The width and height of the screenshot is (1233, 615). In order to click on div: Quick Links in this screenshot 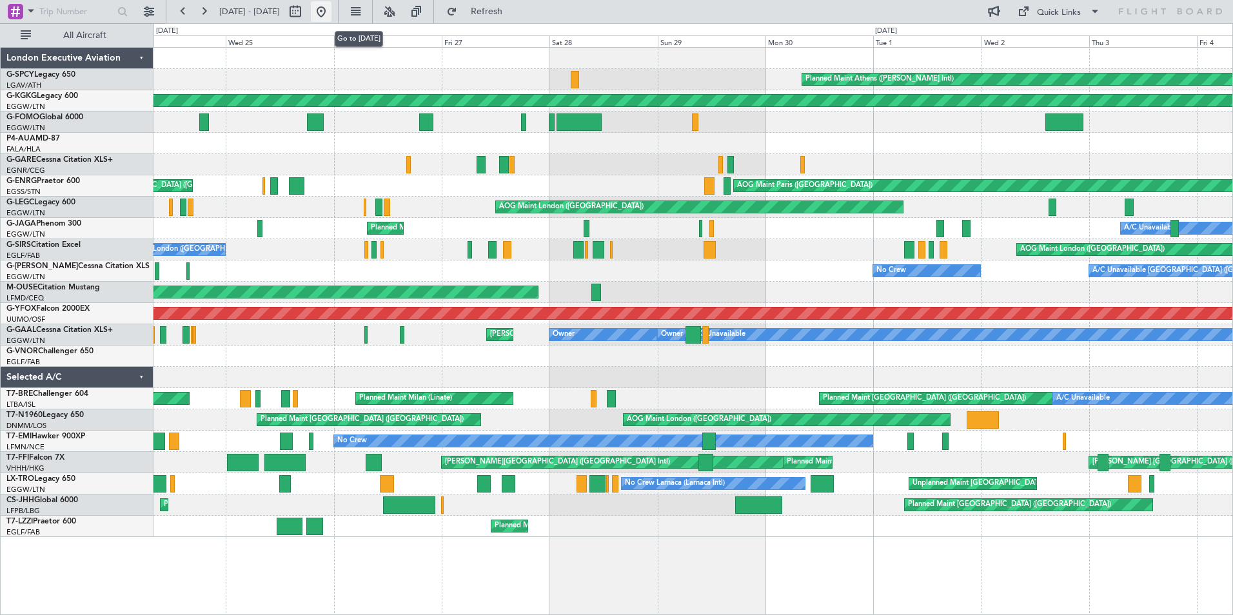, I will do `click(1059, 13)`.